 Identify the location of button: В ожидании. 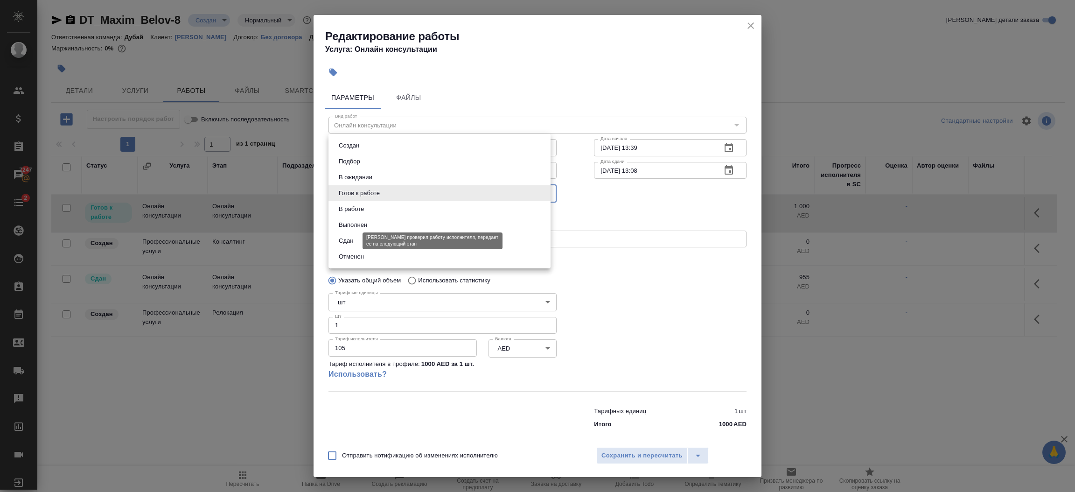
(355, 177).